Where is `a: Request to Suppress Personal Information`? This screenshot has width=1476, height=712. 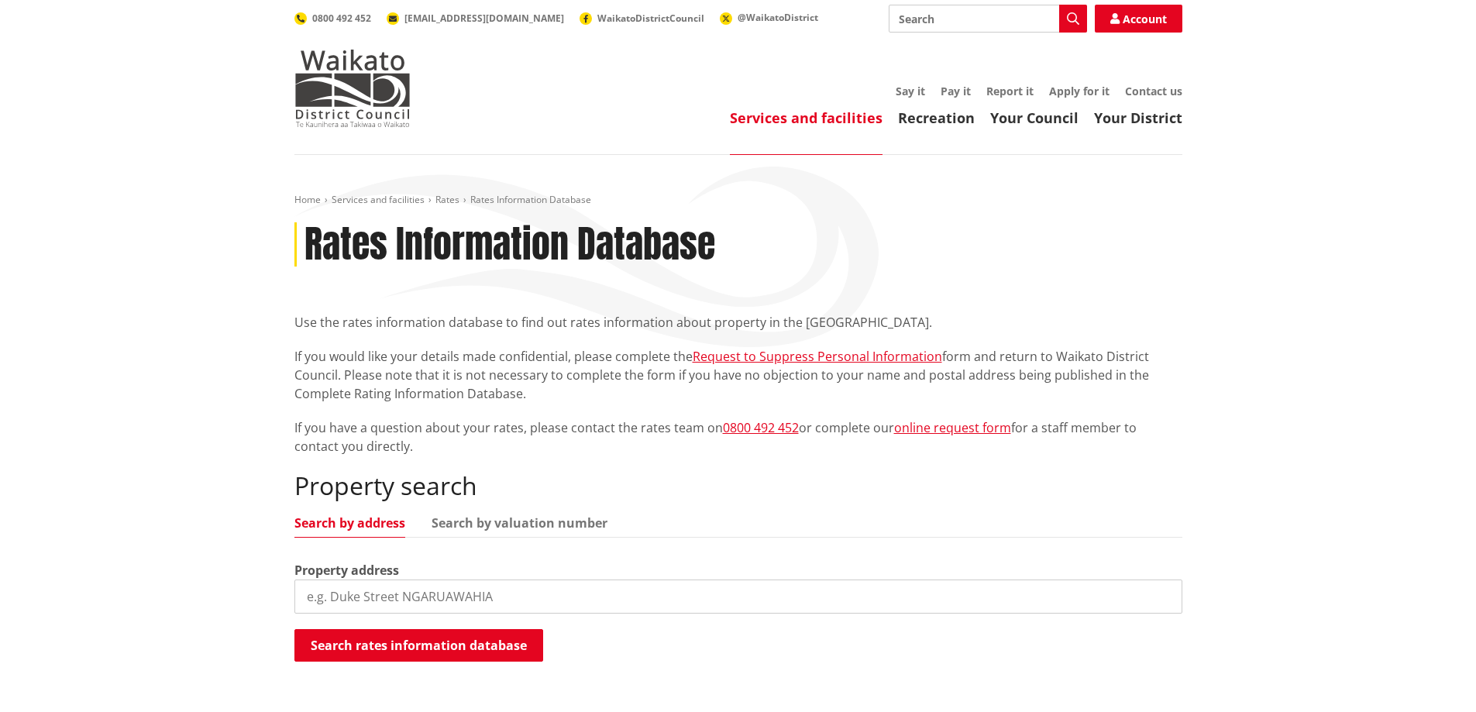
a: Request to Suppress Personal Information is located at coordinates (818, 356).